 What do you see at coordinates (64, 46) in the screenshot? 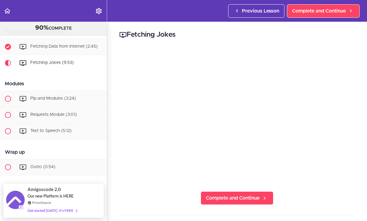
I see `span: Fetching Data from Internet (2:45)` at bounding box center [64, 46].